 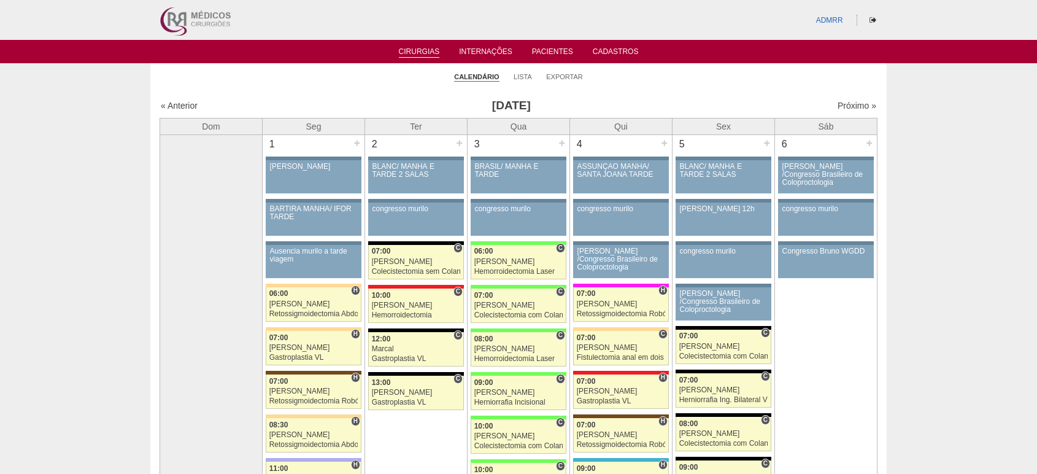 I want to click on div: 4, so click(x=580, y=144).